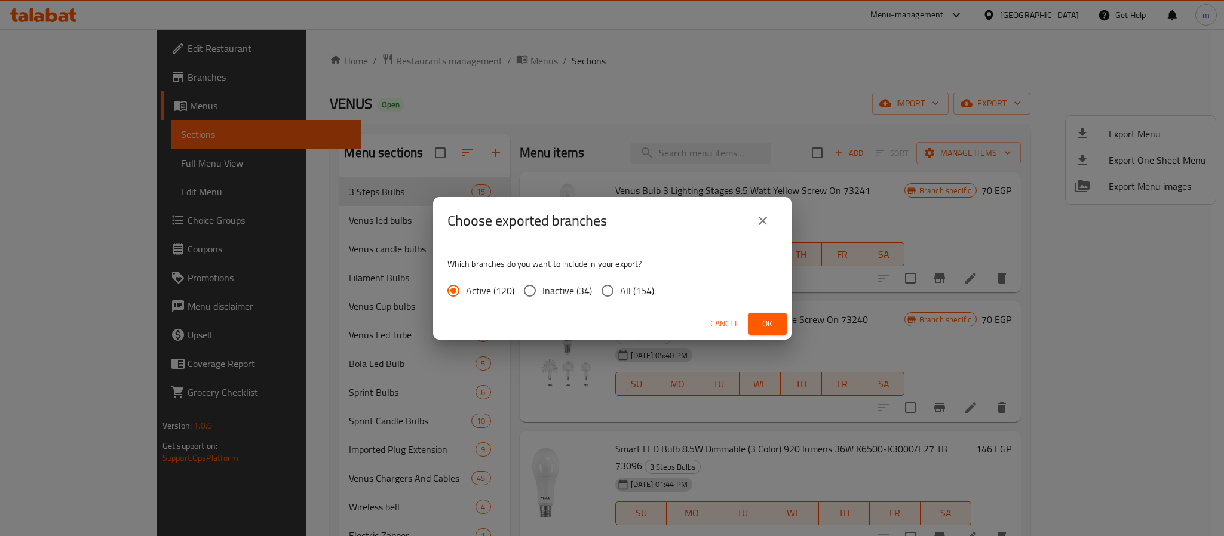  Describe the element at coordinates (768, 324) in the screenshot. I see `button: Ok` at that location.